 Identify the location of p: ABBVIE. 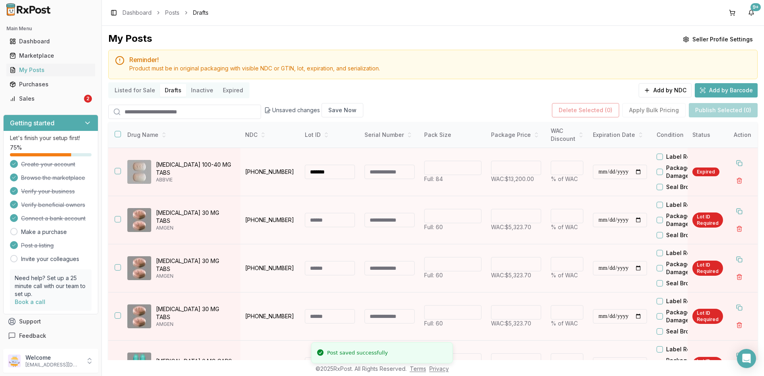
(195, 180).